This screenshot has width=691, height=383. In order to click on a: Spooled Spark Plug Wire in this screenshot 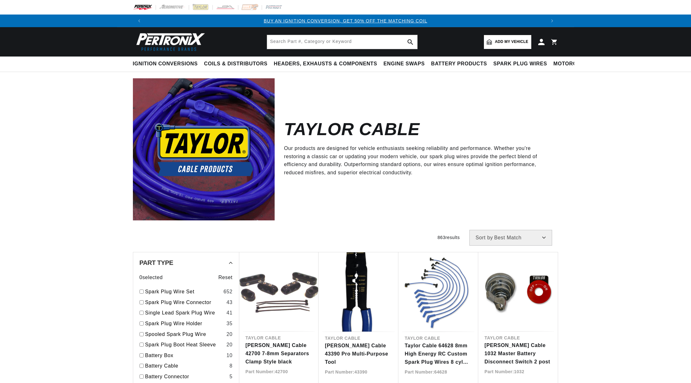, I will do `click(185, 334)`.